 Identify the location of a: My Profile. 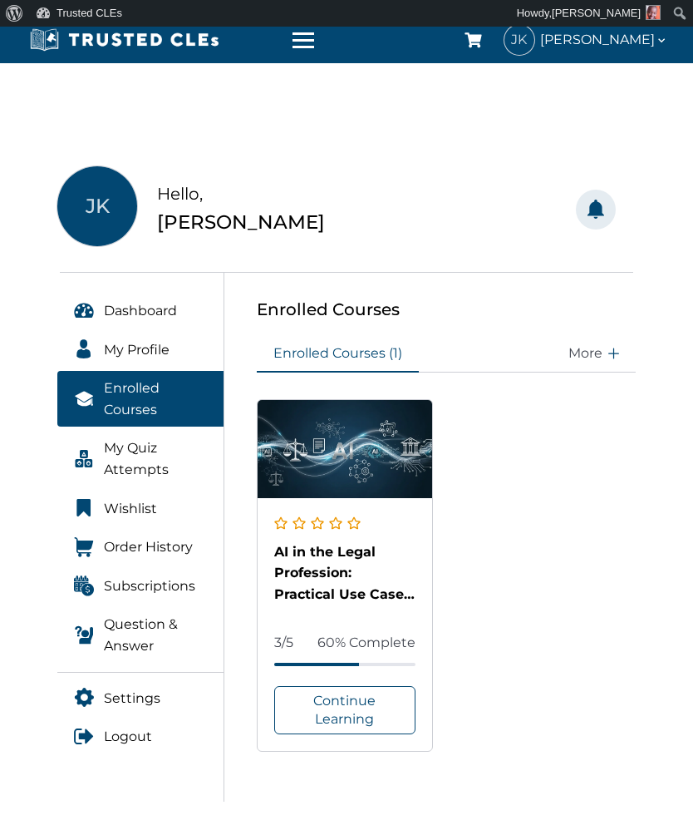
(140, 350).